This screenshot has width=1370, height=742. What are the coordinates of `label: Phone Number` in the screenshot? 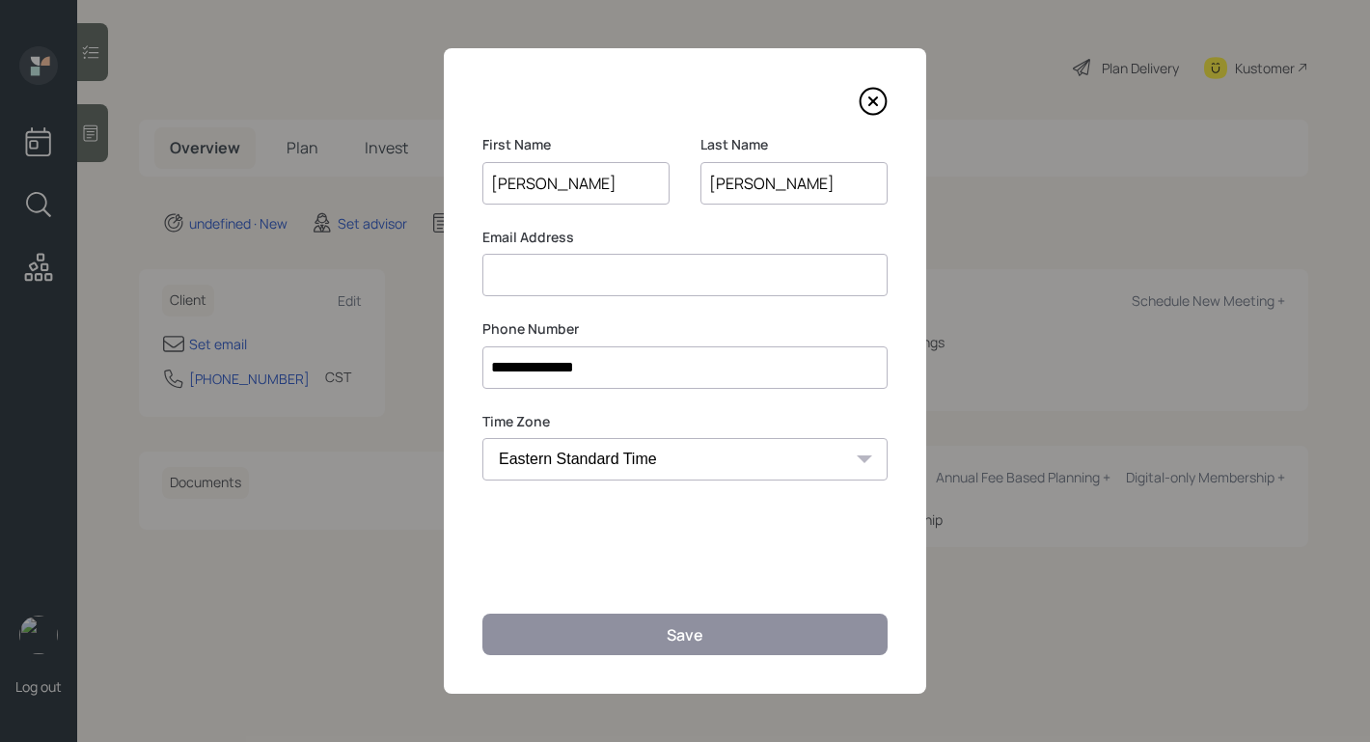 It's located at (685, 329).